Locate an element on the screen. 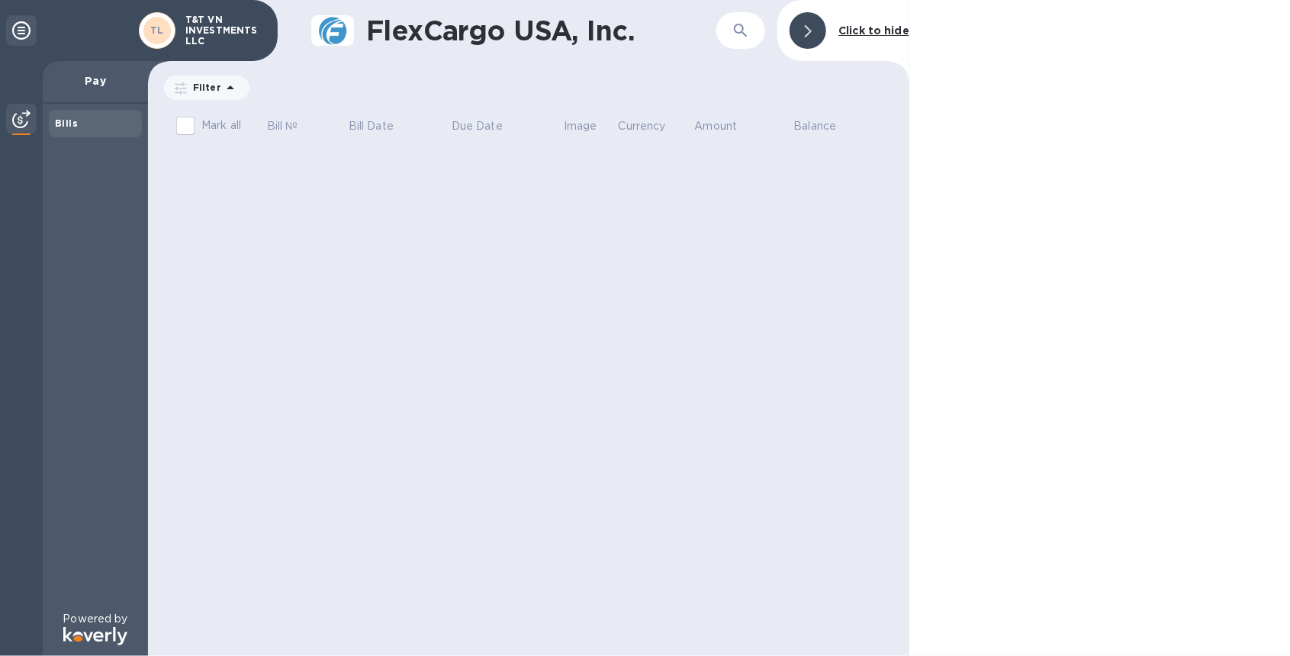 This screenshot has height=656, width=1290. p: Bill № is located at coordinates (282, 126).